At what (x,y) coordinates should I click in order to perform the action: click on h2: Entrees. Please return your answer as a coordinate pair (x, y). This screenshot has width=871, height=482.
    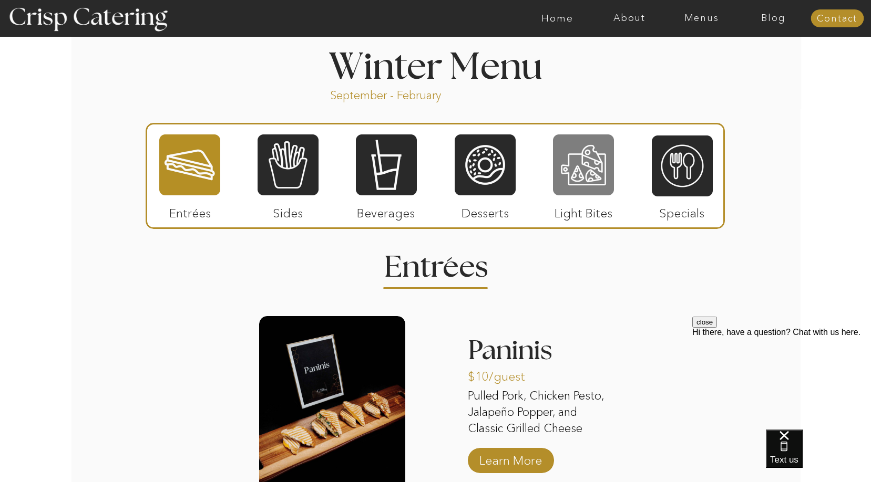
    Looking at the image, I should click on (436, 263).